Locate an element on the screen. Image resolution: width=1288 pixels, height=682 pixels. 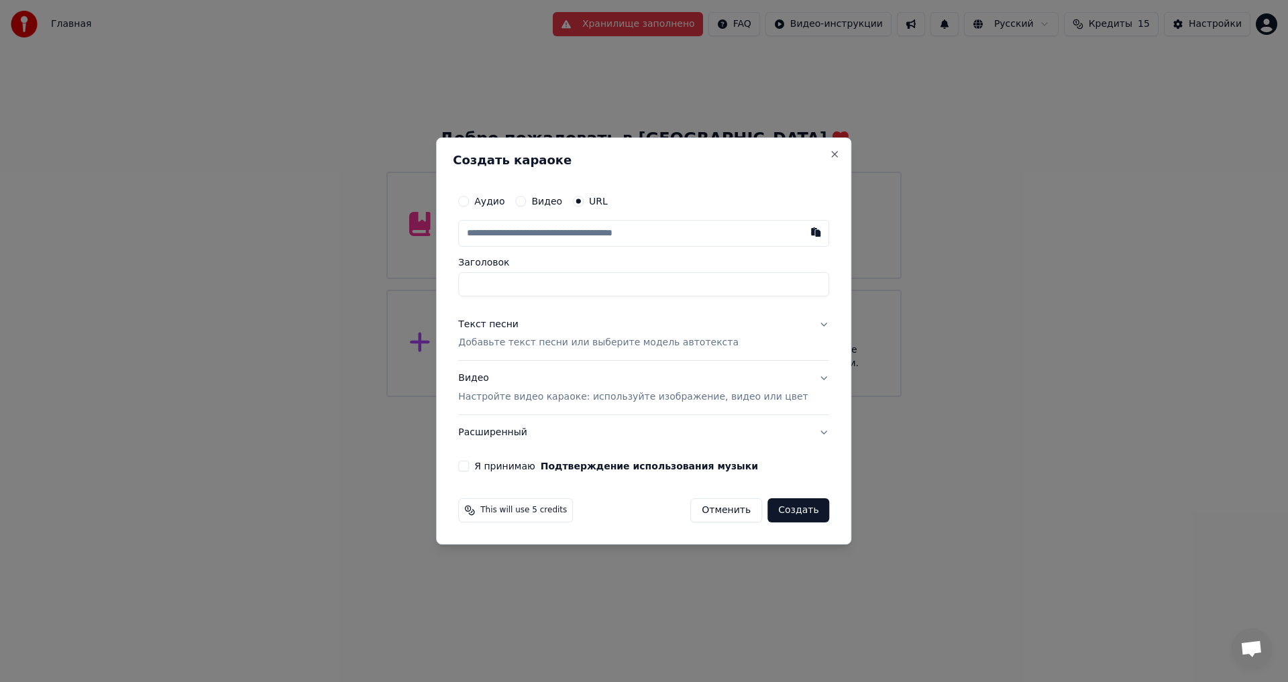
h2: Создать караоке is located at coordinates (643, 160).